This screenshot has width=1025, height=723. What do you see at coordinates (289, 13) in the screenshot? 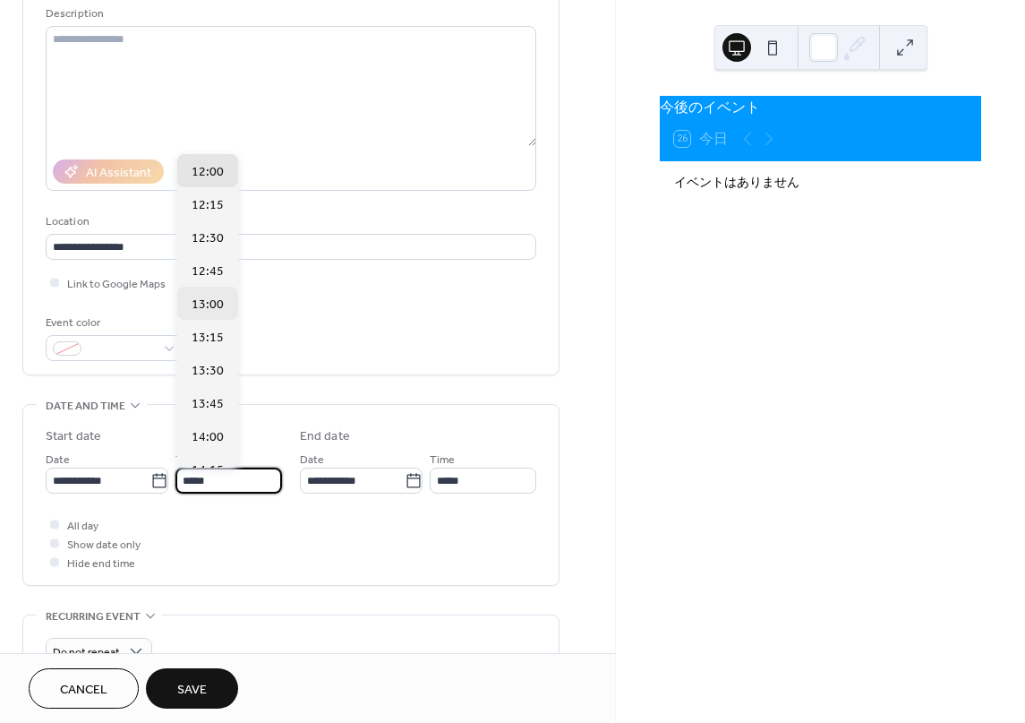
I see `div: Description` at bounding box center [289, 13].